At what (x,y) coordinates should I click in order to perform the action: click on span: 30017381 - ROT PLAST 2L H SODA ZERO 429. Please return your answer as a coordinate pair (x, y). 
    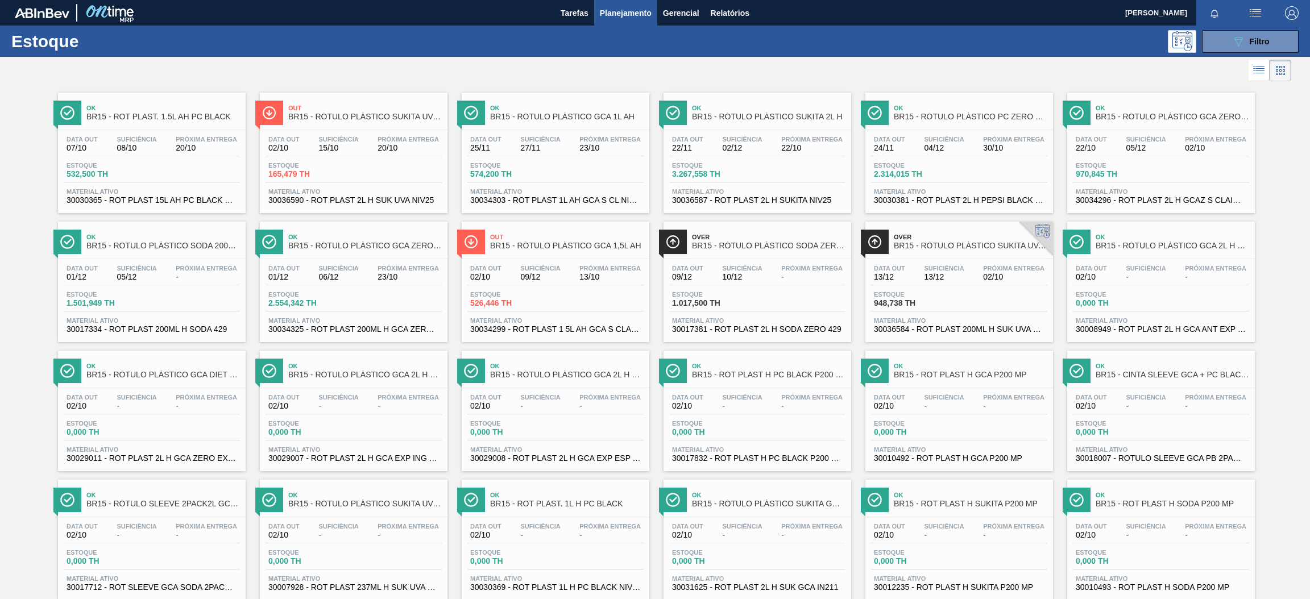
    Looking at the image, I should click on (758, 329).